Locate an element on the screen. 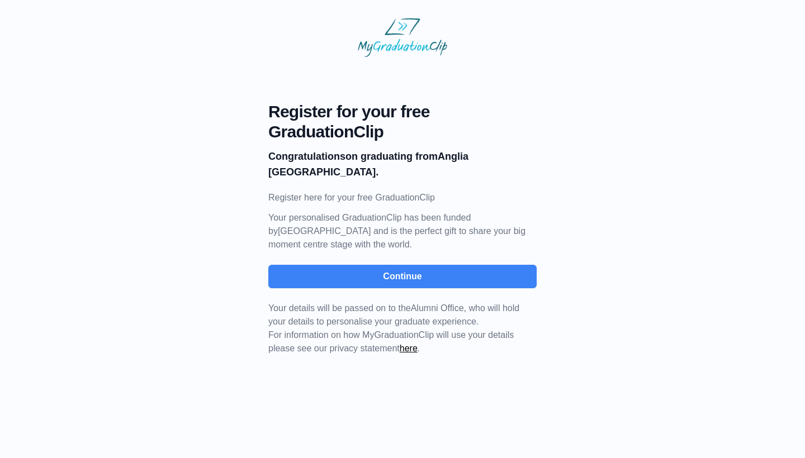 Image resolution: width=805 pixels, height=458 pixels. span: GraduationClip is located at coordinates (403, 132).